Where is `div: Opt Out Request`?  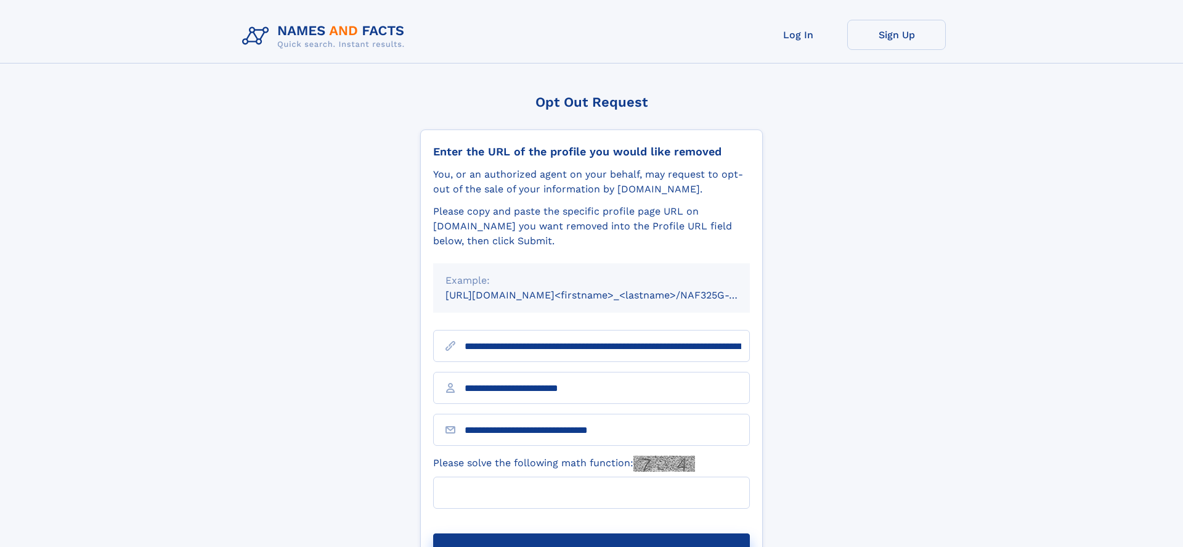 div: Opt Out Request is located at coordinates (591, 102).